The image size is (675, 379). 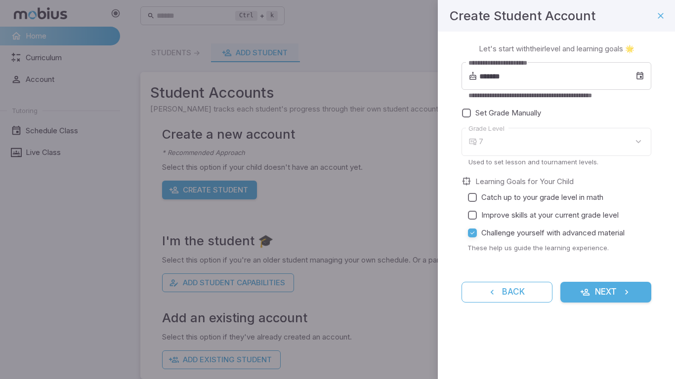 What do you see at coordinates (508, 113) in the screenshot?
I see `span: Set Grade Manually` at bounding box center [508, 113].